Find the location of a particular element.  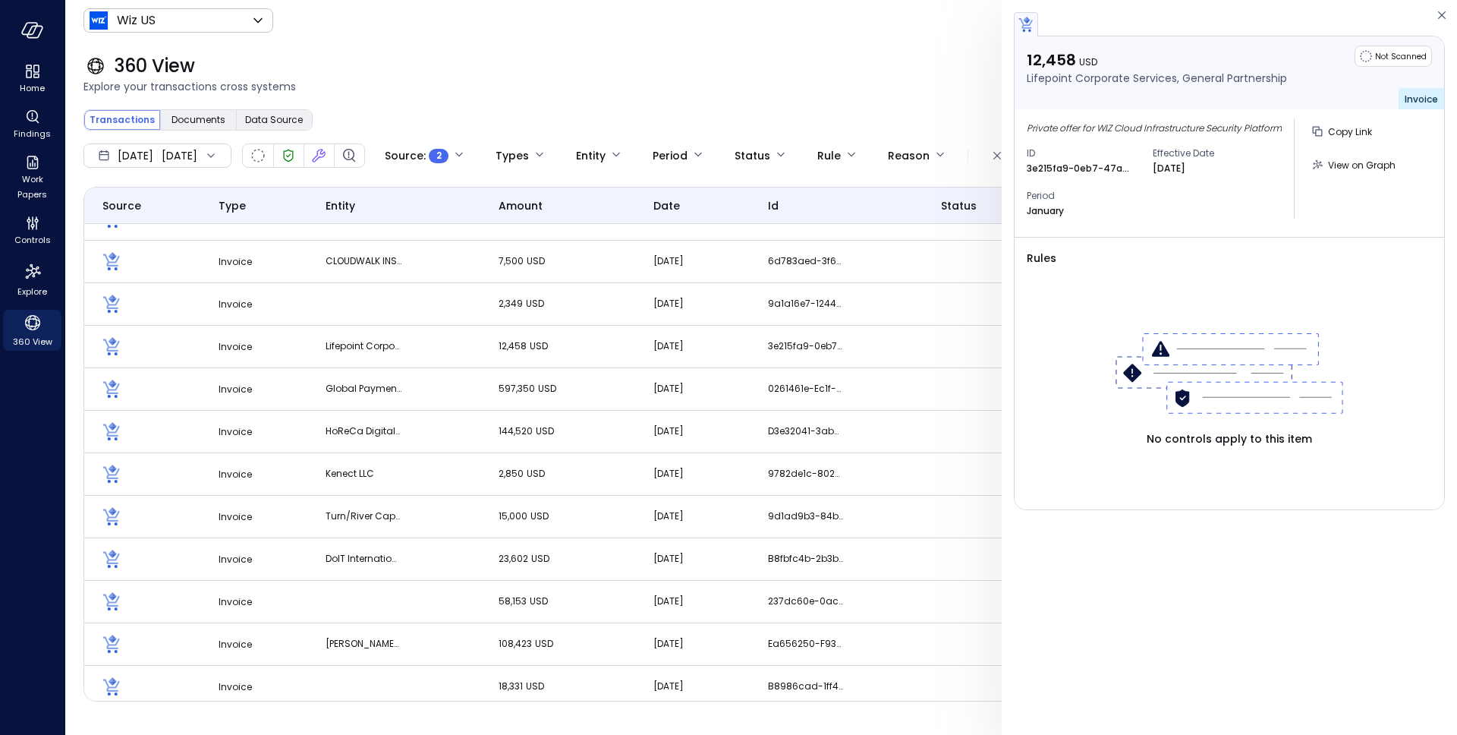

img: gcp is located at coordinates (1026, 24).